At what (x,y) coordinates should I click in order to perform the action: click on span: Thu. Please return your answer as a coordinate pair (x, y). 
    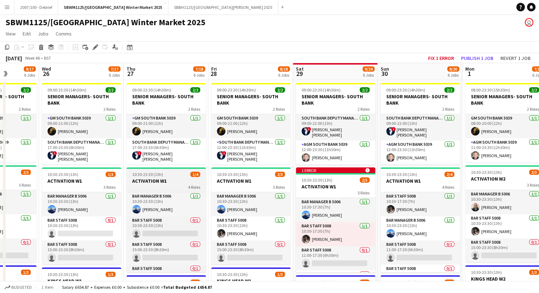
    Looking at the image, I should click on (131, 69).